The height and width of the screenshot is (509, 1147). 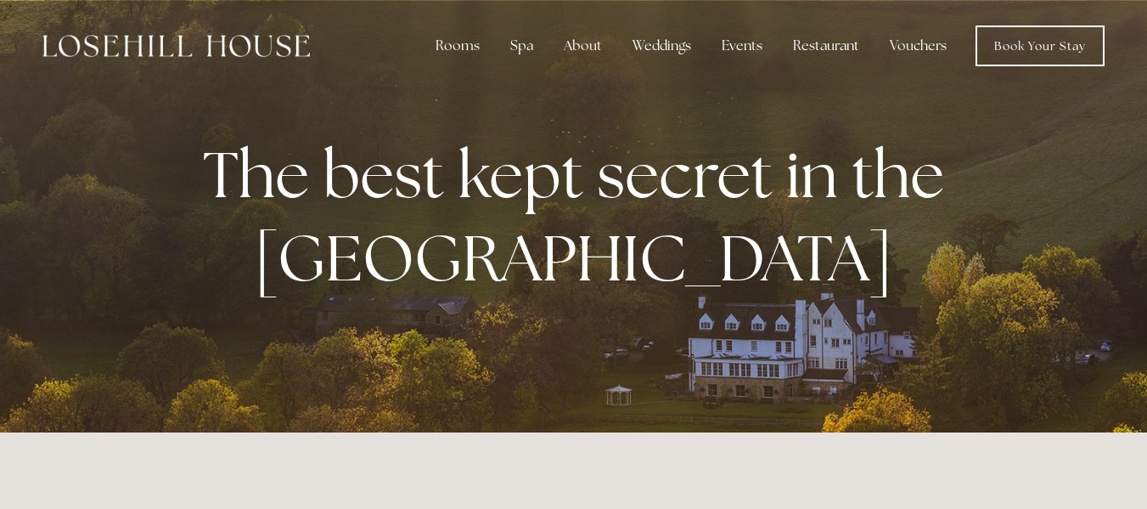 I want to click on a: Vouchers, so click(x=918, y=46).